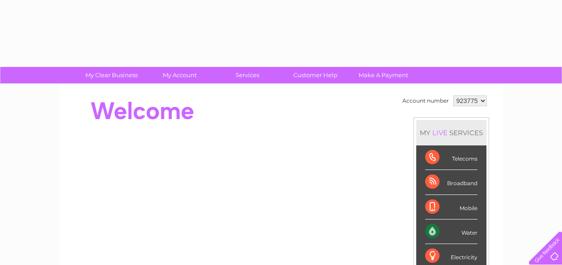 The height and width of the screenshot is (265, 562). I want to click on a: Services, so click(247, 75).